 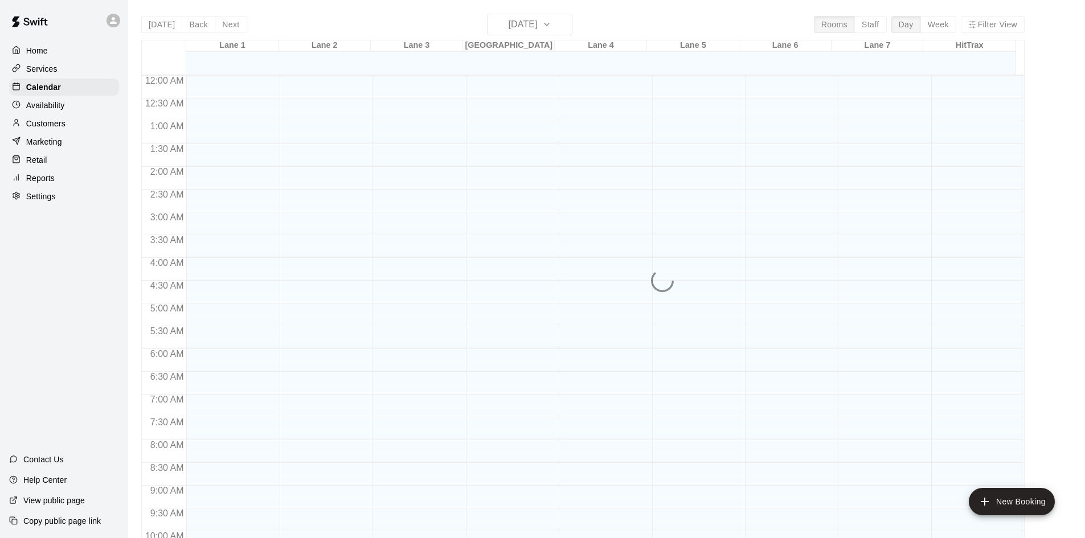 I want to click on a: Marketing, so click(x=64, y=142).